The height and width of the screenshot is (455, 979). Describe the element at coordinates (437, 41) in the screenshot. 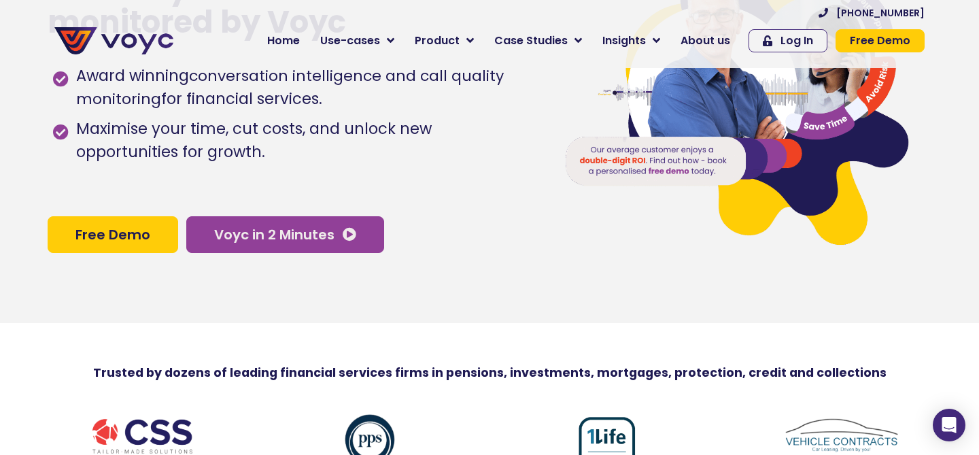

I see `span: Product` at that location.